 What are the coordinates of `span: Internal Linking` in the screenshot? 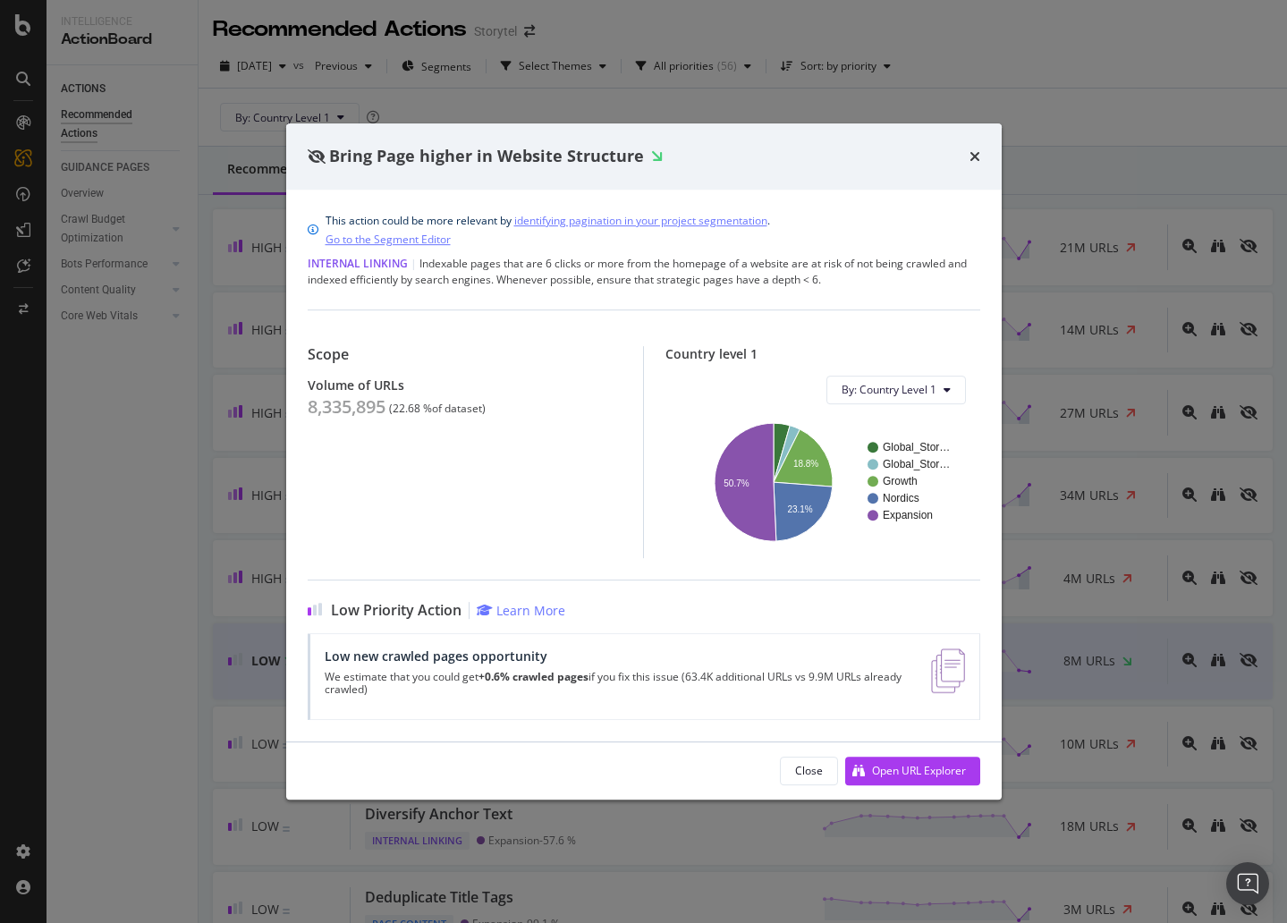 It's located at (358, 263).